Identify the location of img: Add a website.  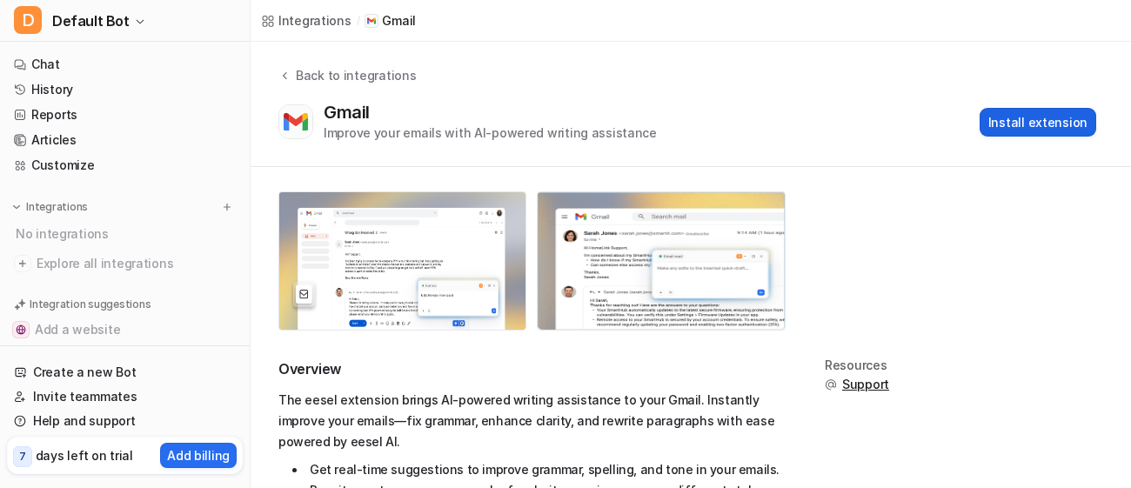
(21, 330).